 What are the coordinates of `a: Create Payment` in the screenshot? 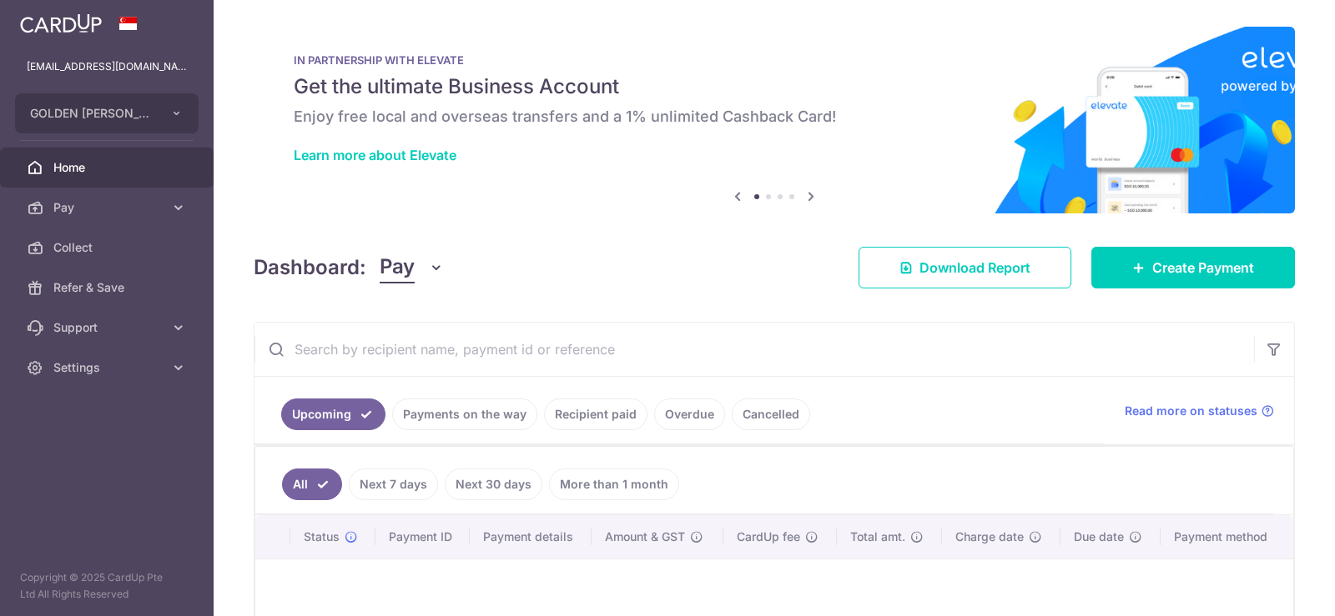 It's located at (1193, 268).